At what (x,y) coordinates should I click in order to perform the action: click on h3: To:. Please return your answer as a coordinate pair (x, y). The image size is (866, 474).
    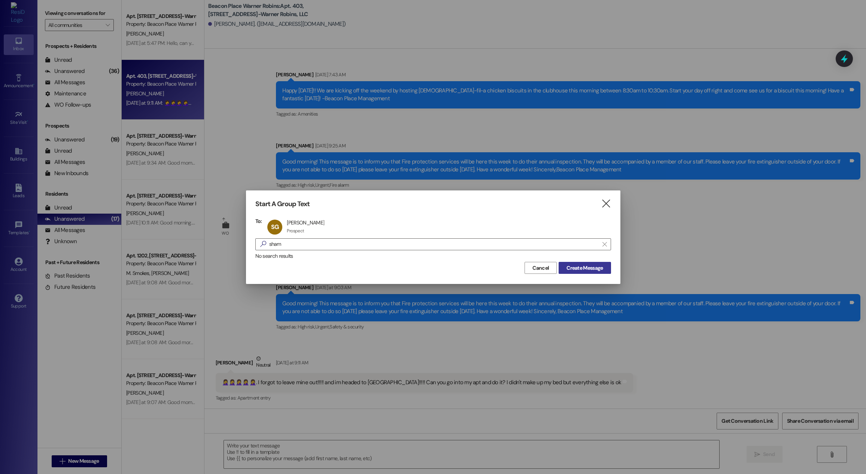
    Looking at the image, I should click on (259, 221).